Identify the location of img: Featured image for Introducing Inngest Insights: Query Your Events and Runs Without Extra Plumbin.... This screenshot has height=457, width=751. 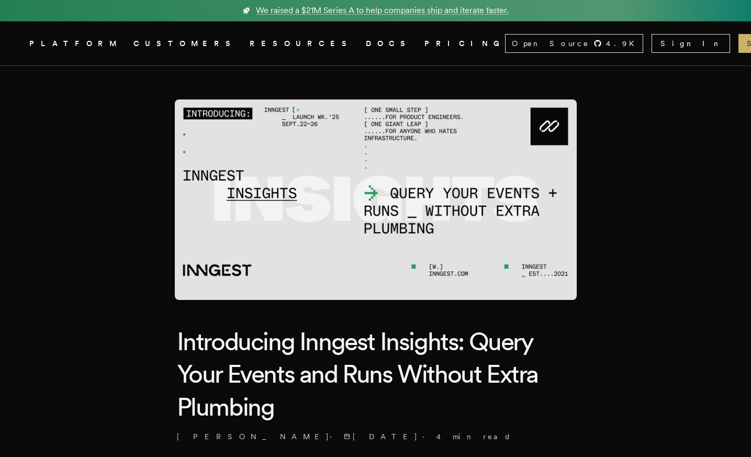
(376, 199).